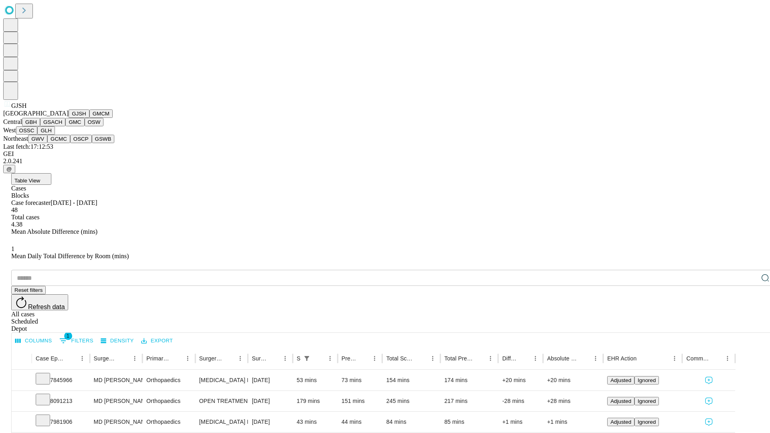 Image resolution: width=770 pixels, height=433 pixels. I want to click on button: Reset filters, so click(28, 290).